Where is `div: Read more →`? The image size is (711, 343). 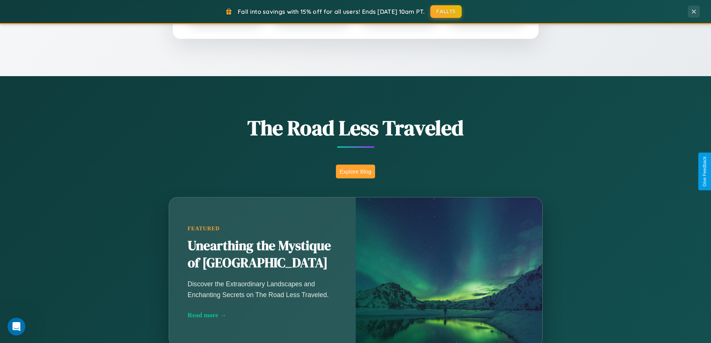
div: Read more → is located at coordinates (262, 315).